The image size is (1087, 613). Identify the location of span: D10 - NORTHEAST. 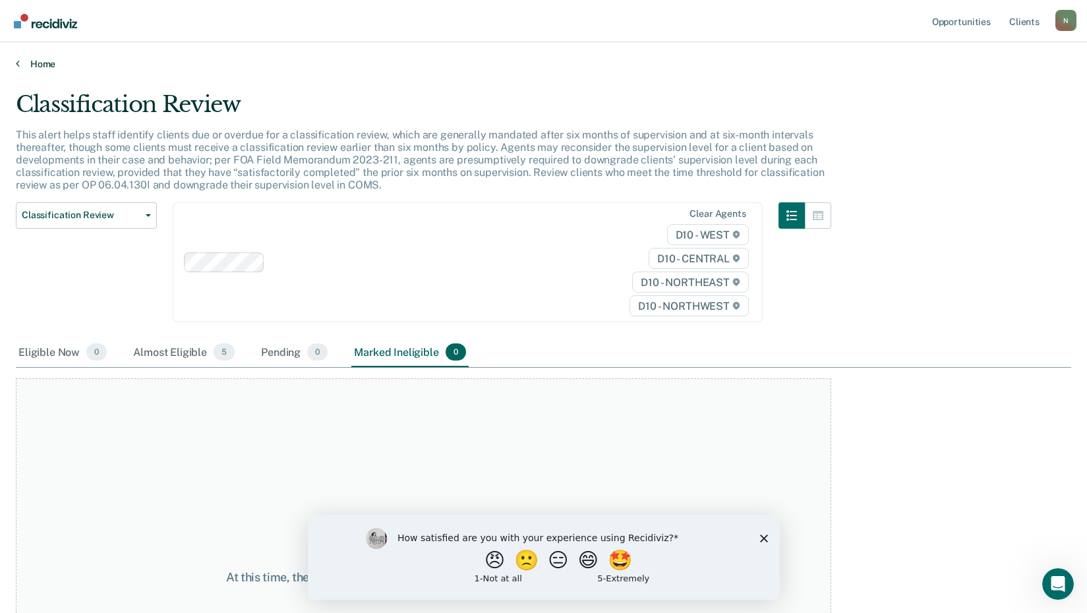
(690, 282).